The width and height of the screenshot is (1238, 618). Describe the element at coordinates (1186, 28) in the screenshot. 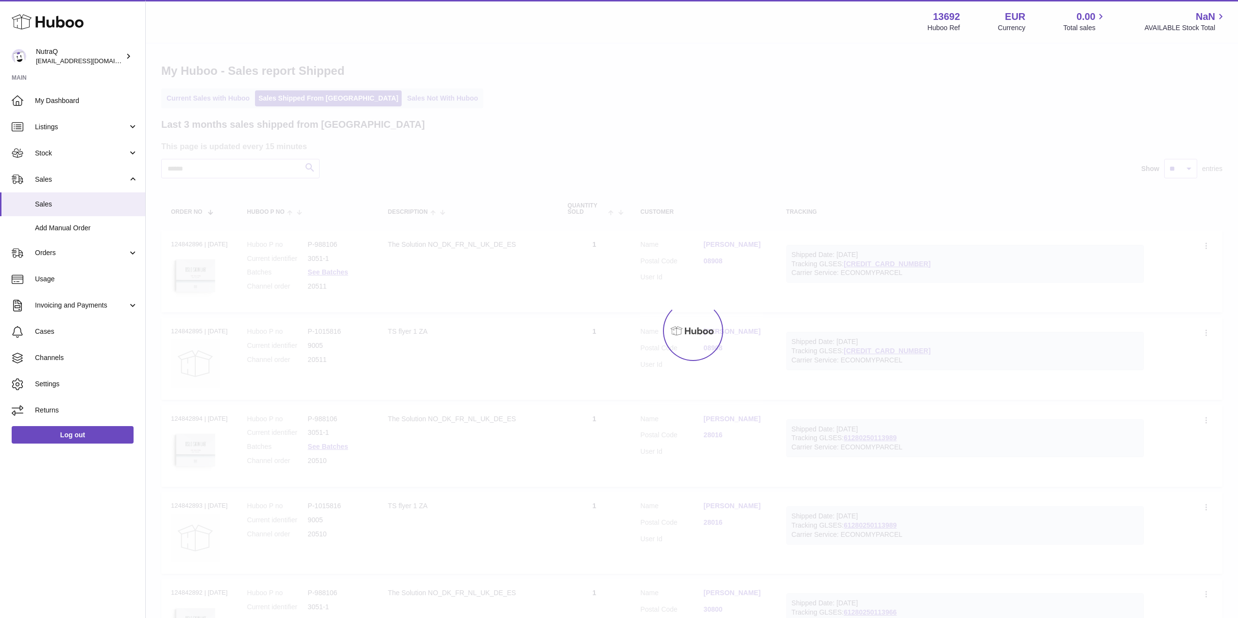

I see `span: AVAILABLE Stock Total` at that location.